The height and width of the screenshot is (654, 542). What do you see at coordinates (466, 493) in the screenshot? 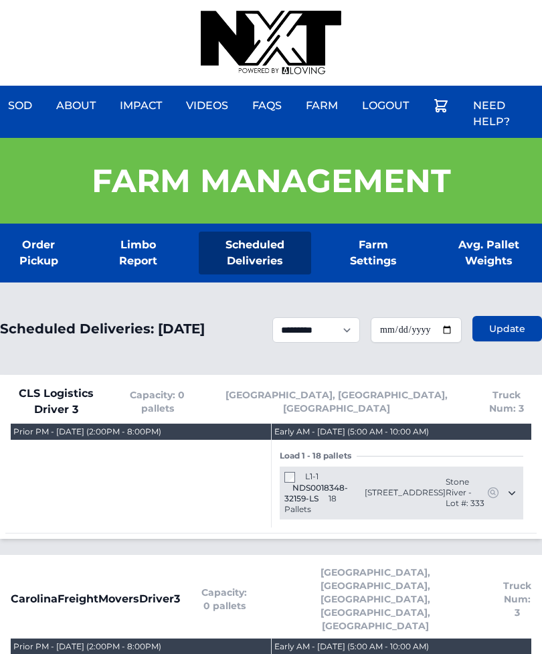
I see `span: Stone River - Lot #: 333` at bounding box center [466, 493].